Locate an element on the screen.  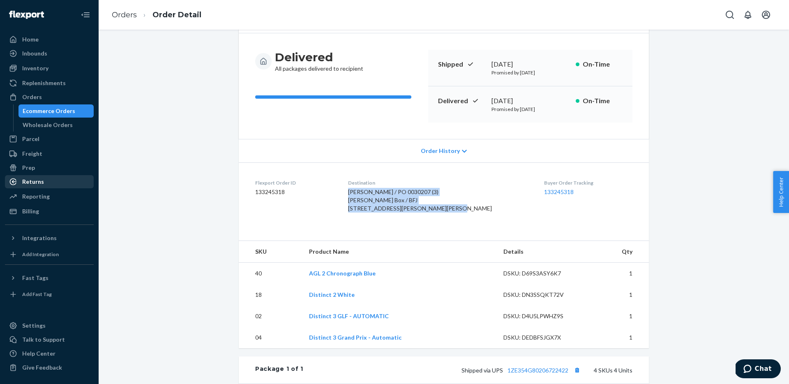
div: Give Feedback is located at coordinates (42, 367).